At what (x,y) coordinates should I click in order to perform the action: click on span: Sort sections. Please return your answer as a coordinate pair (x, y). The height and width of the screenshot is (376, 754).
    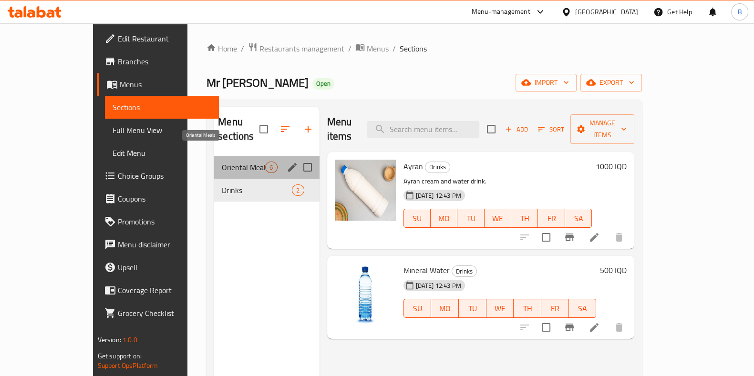
    Looking at the image, I should click on (285, 129).